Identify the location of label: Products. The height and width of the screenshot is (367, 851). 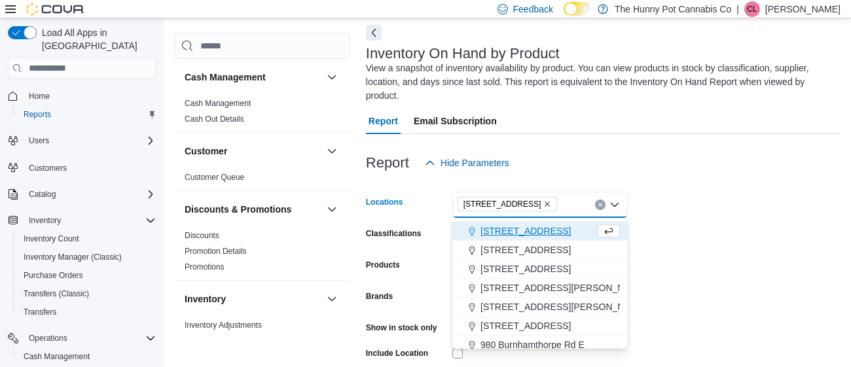
(383, 265).